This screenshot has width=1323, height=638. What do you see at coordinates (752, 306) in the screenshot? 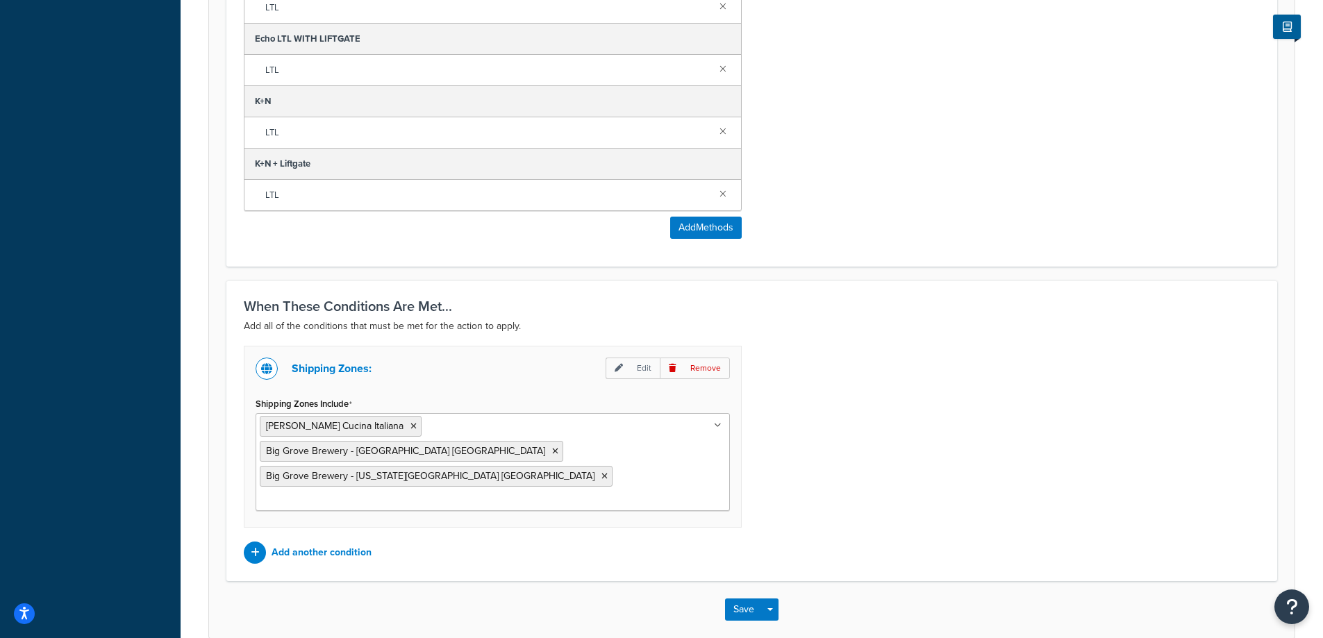
I see `h3: When These Conditions Are Met...` at bounding box center [752, 306].